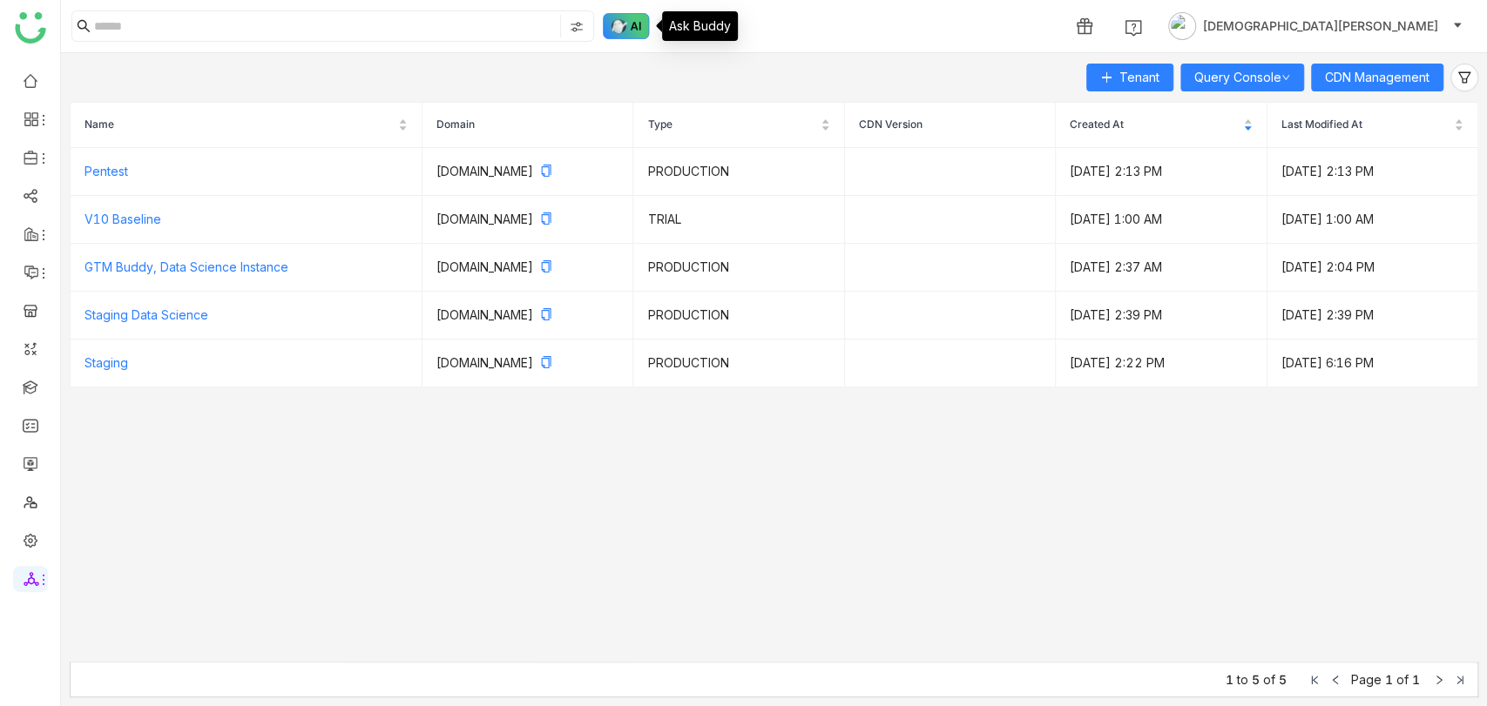 The width and height of the screenshot is (1487, 706). What do you see at coordinates (577, 27) in the screenshot?
I see `img: search-type.svg` at bounding box center [577, 27].